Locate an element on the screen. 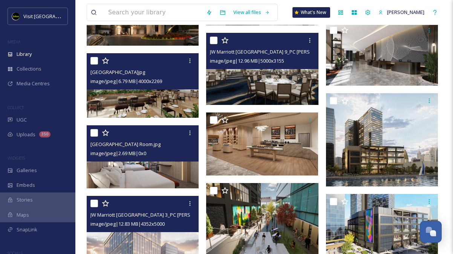 The width and height of the screenshot is (453, 254). span: Library is located at coordinates (24, 54).